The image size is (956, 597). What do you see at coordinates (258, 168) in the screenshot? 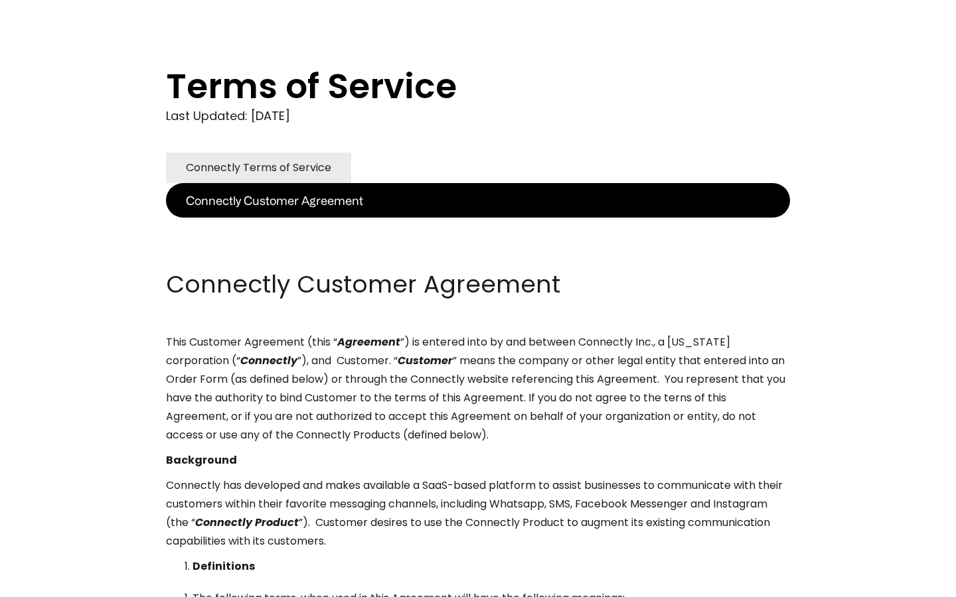
I see `div: Connectly Terms of Service` at bounding box center [258, 168].